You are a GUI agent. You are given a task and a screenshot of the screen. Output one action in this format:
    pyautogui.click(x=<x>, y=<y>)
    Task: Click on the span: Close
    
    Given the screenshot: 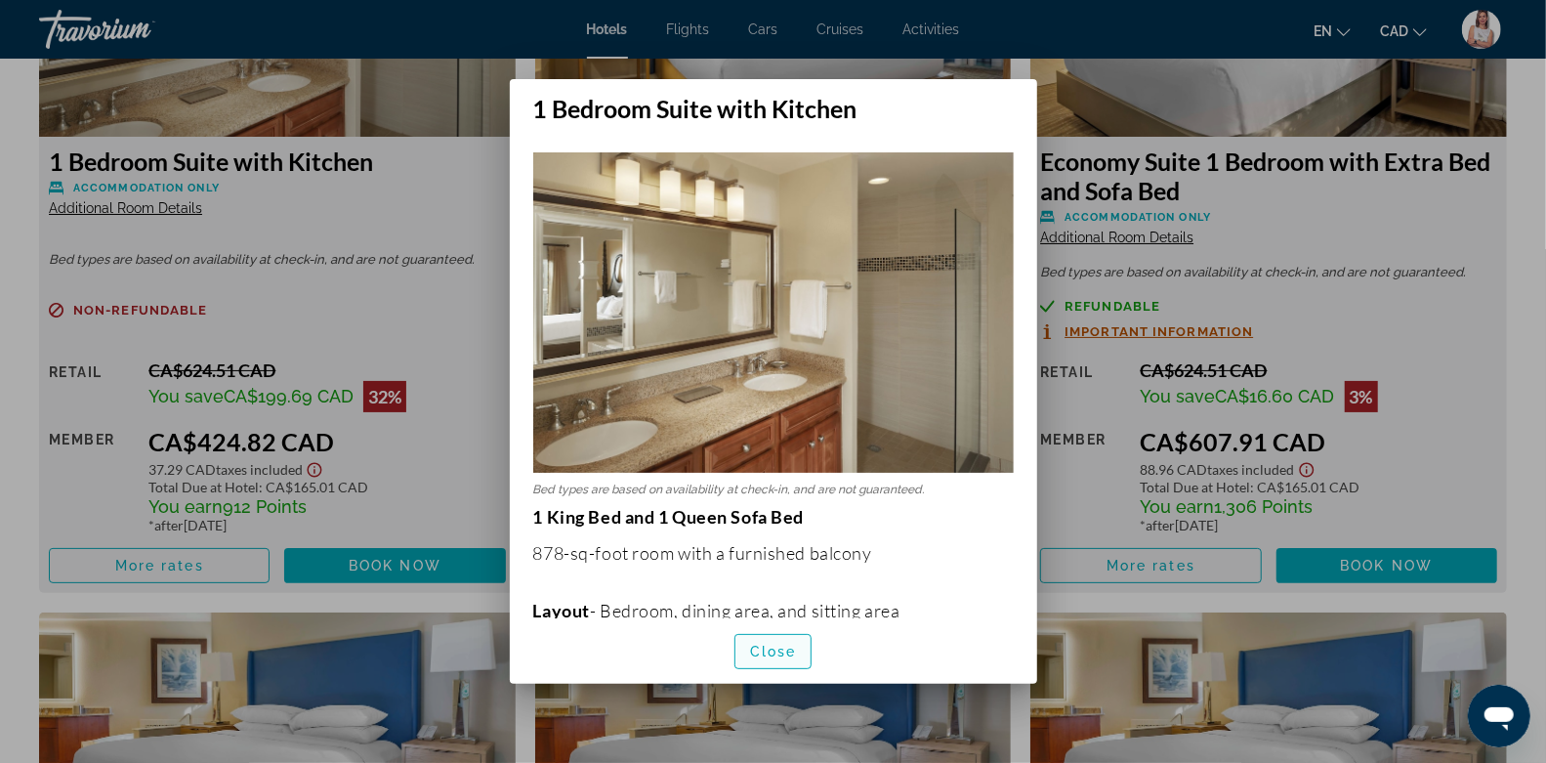 What is the action you would take?
    pyautogui.click(x=773, y=651)
    